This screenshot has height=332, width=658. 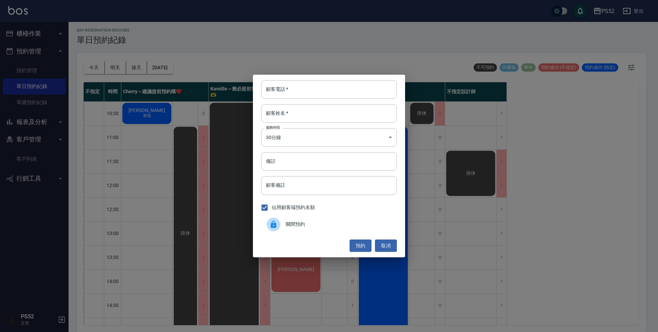 What do you see at coordinates (339, 224) in the screenshot?
I see `span: 關閉預約` at bounding box center [339, 224].